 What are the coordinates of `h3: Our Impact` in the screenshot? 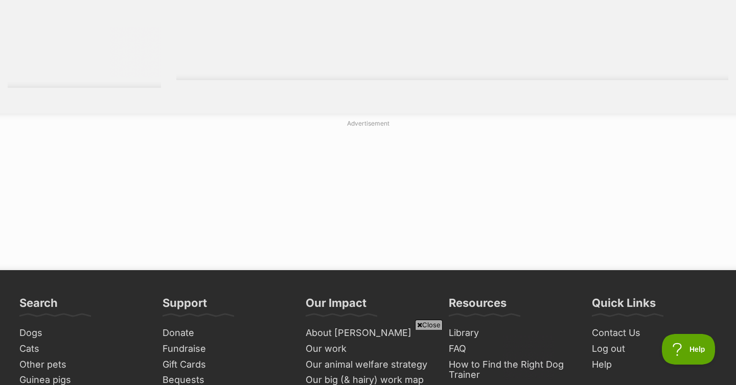 It's located at (336, 306).